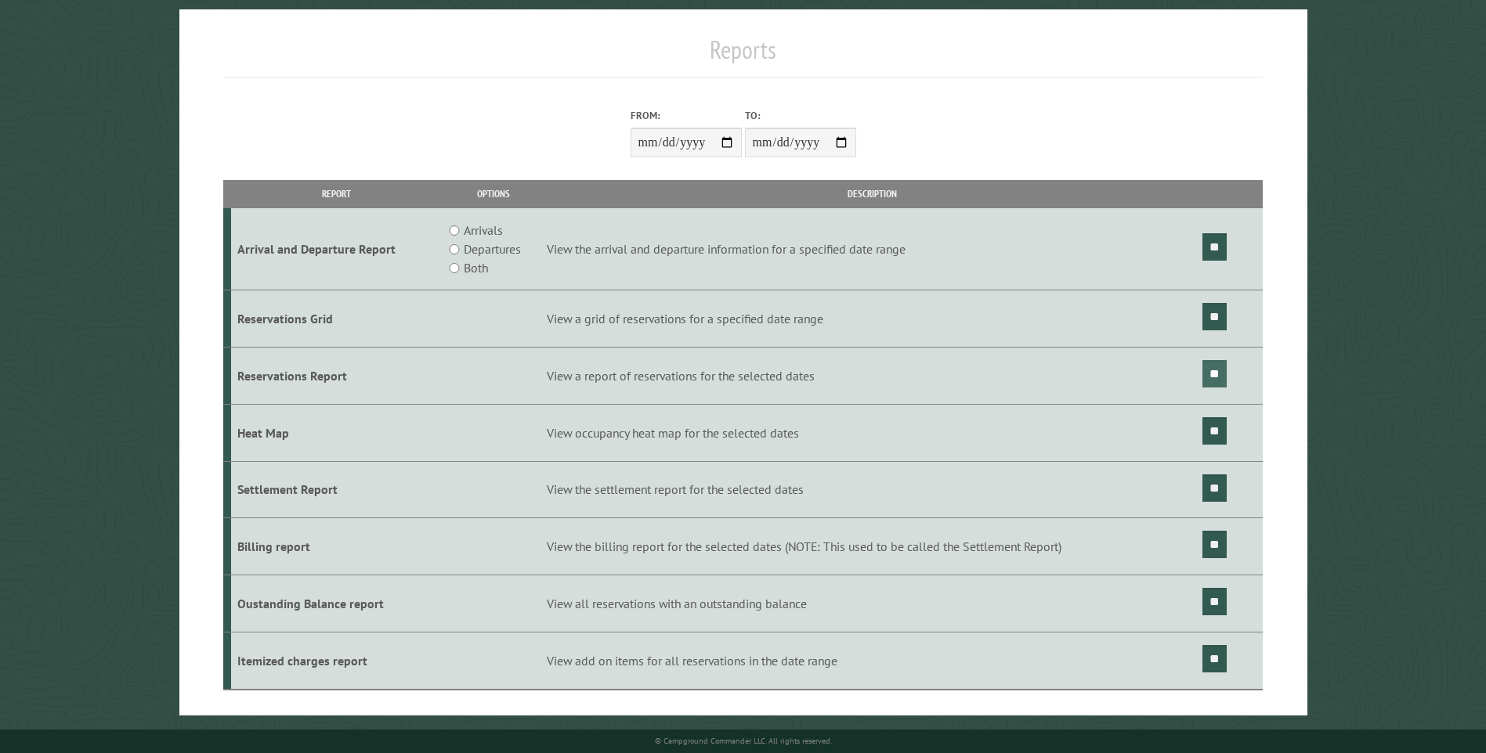 This screenshot has width=1486, height=753. What do you see at coordinates (872, 547) in the screenshot?
I see `td: View the billing report for the selected dates (NOTE: This used to be called the Settlement Report)` at bounding box center [872, 547].